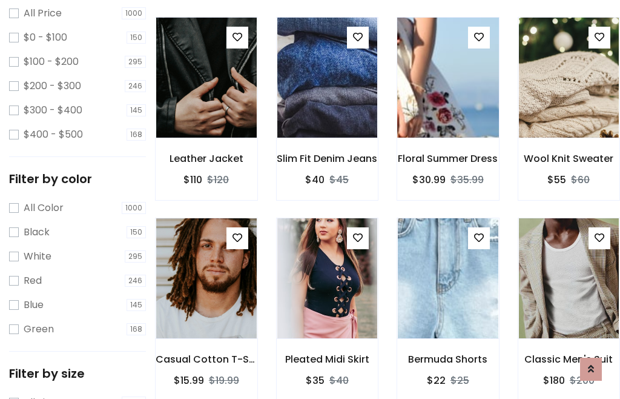 The image size is (620, 399). What do you see at coordinates (224, 380) in the screenshot?
I see `del: $19.99` at bounding box center [224, 380].